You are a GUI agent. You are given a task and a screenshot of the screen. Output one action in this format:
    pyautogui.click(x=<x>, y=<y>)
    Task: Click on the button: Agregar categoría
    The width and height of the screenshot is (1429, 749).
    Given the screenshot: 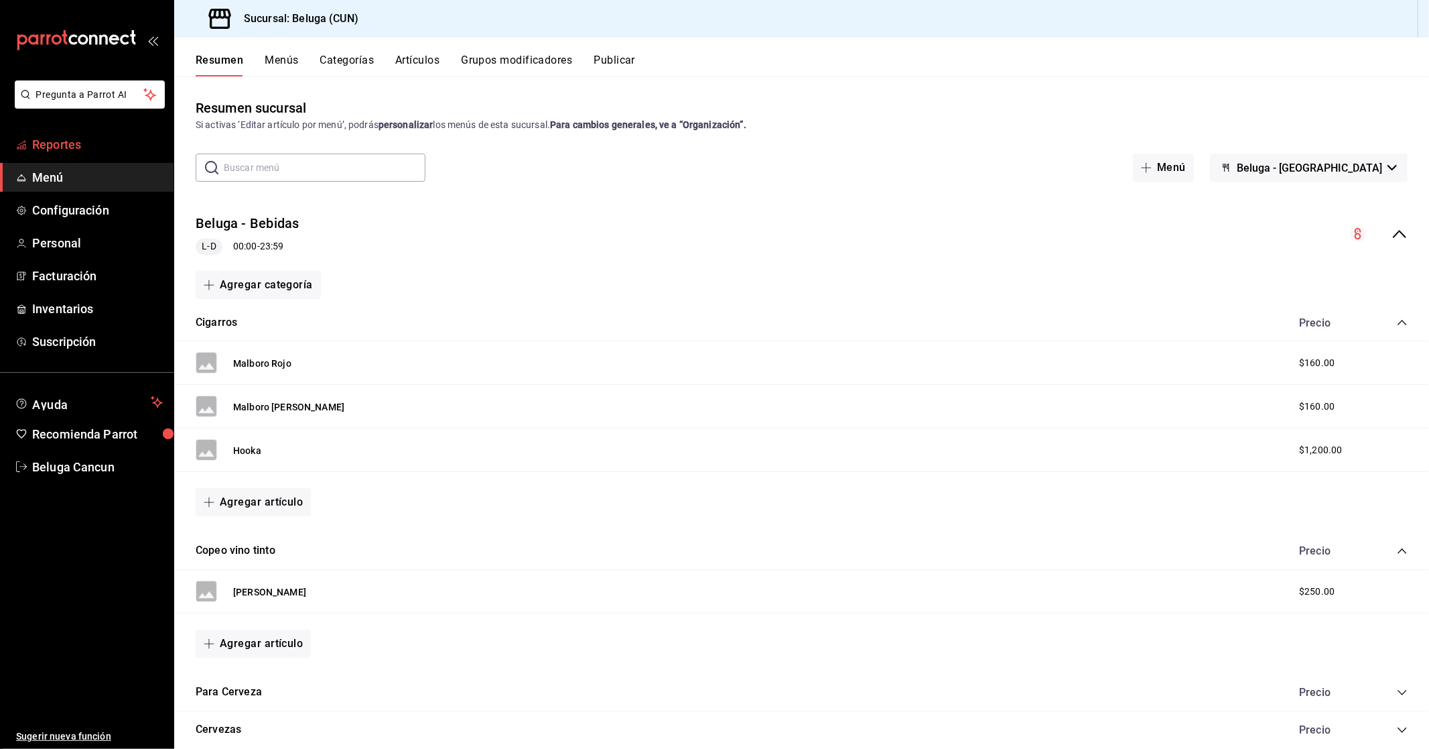 What is the action you would take?
    pyautogui.click(x=258, y=285)
    